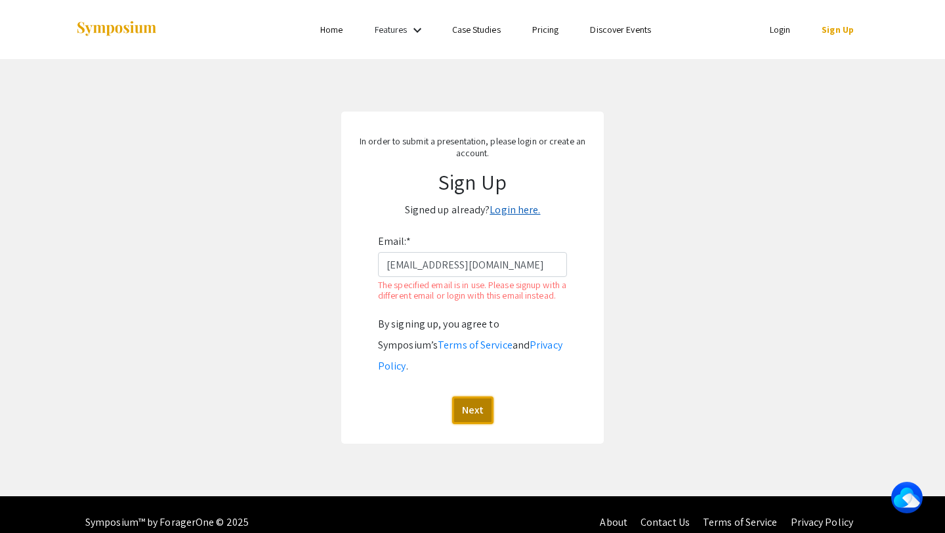 This screenshot has width=945, height=533. I want to click on mat-icon: Expand Features list, so click(417, 30).